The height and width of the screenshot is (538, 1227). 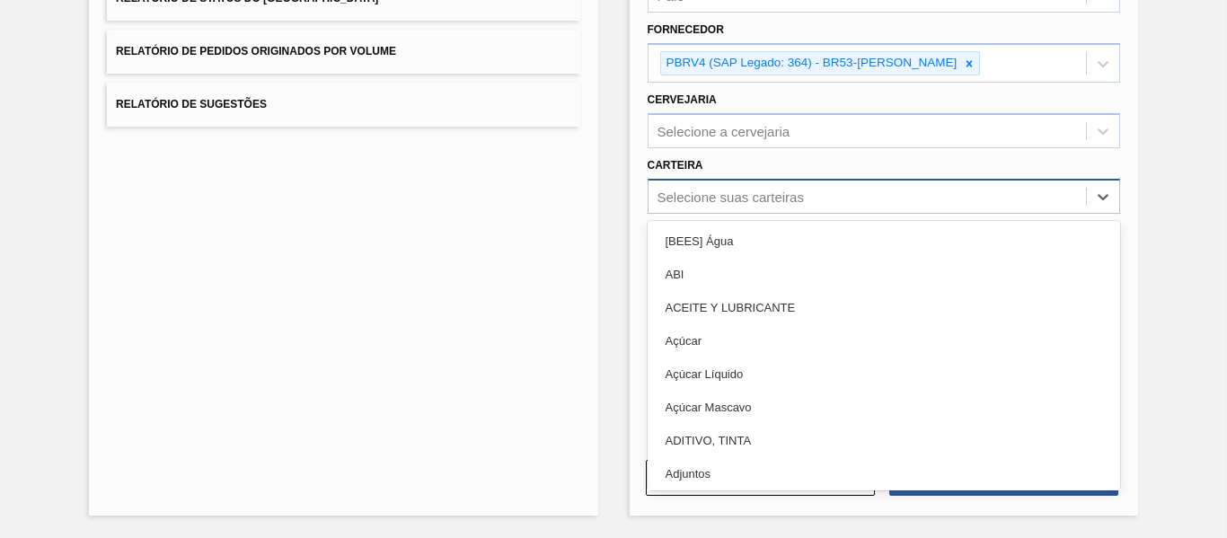 I want to click on div: Selecione a cervejaria, so click(x=724, y=130).